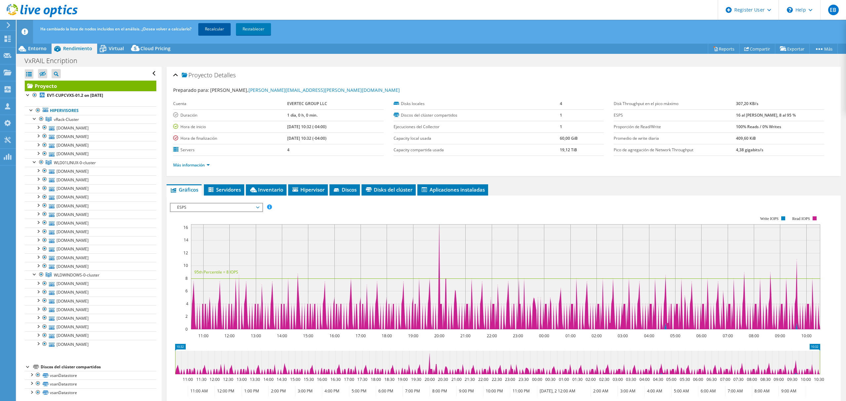 Image resolution: width=846 pixels, height=401 pixels. What do you see at coordinates (477, 104) in the screenshot?
I see `label: Disks locales` at bounding box center [477, 104].